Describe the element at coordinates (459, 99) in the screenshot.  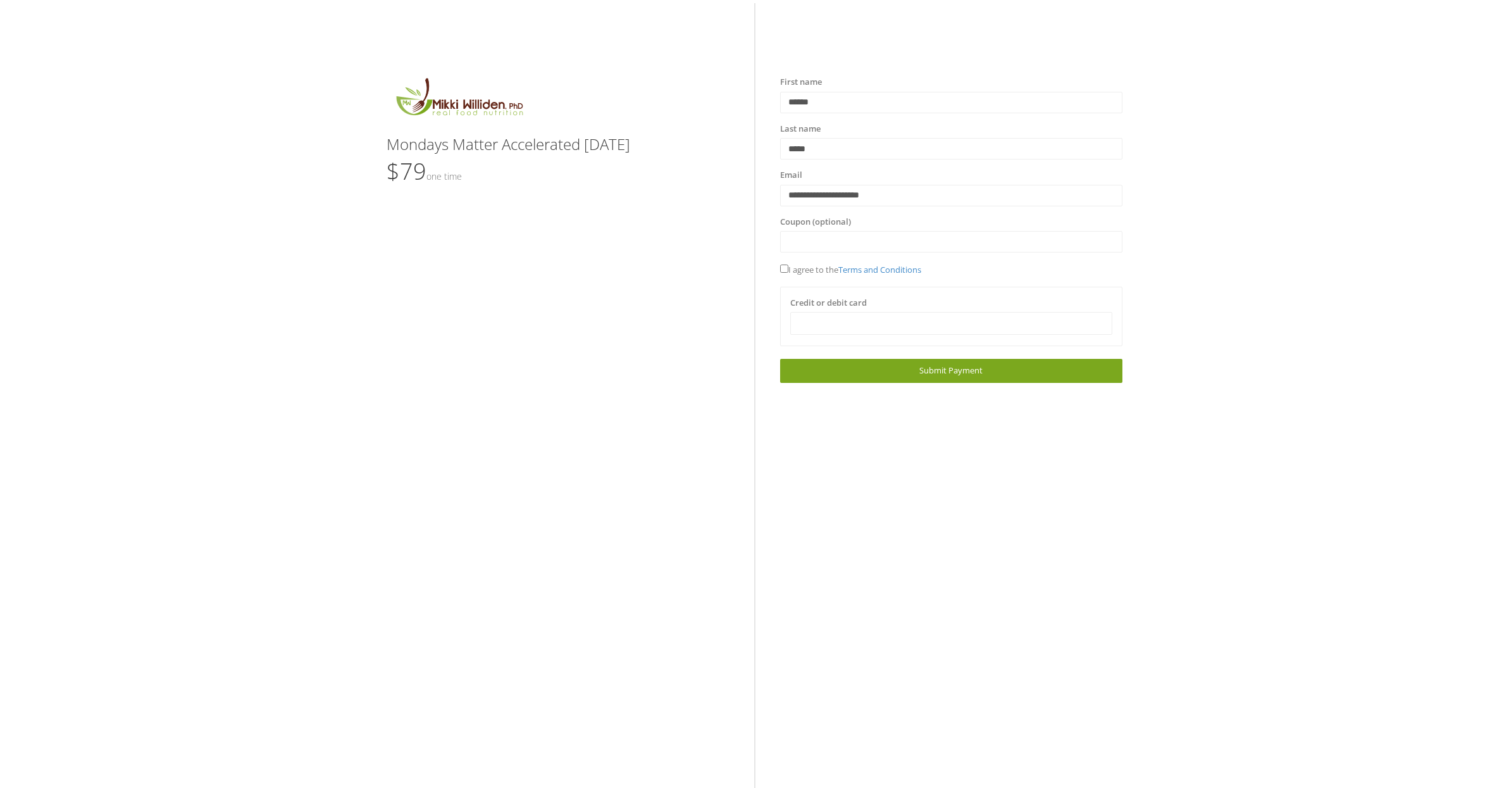
I see `img: MikkiLogoMain.png` at that location.